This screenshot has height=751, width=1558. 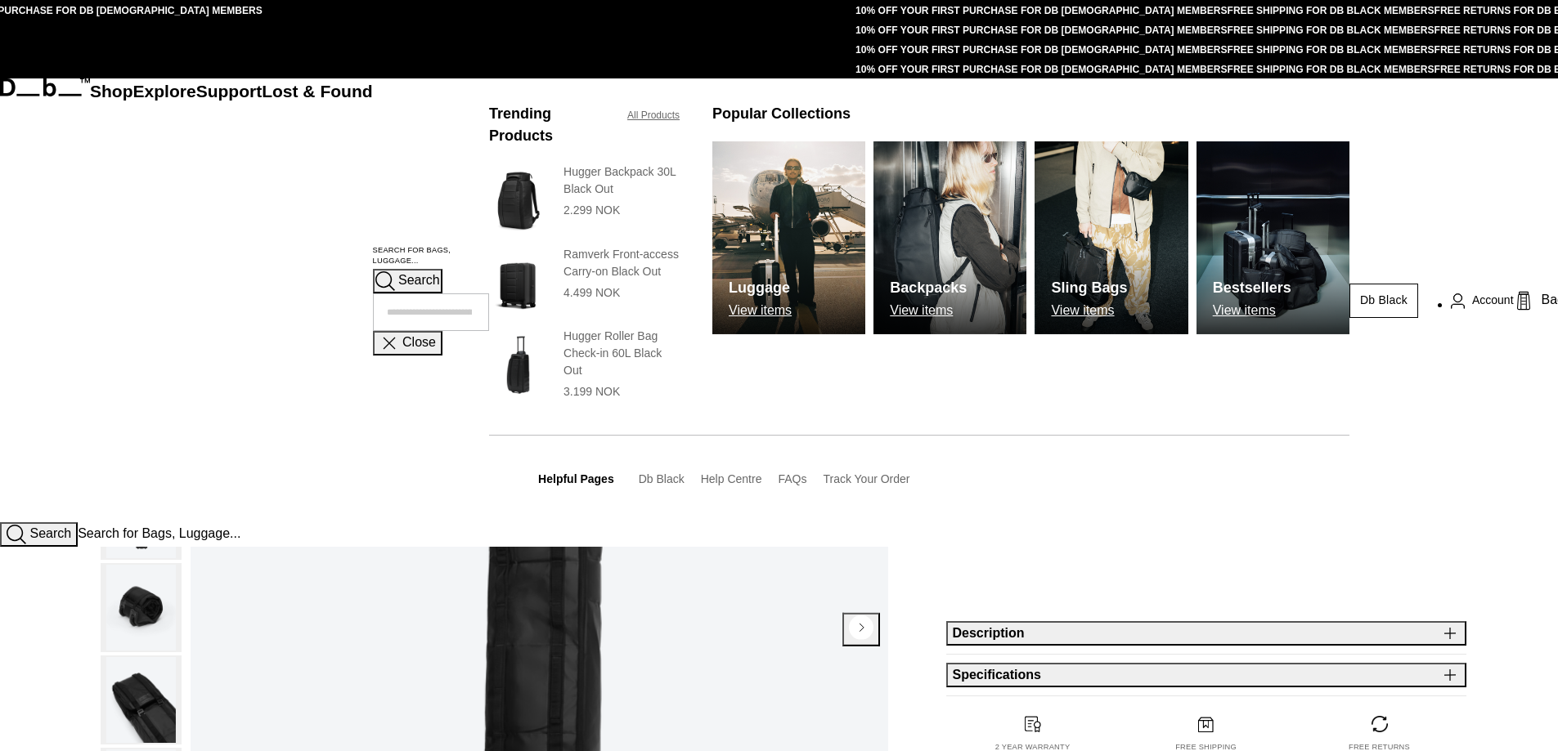 I want to click on button: Next slide, so click(x=861, y=630).